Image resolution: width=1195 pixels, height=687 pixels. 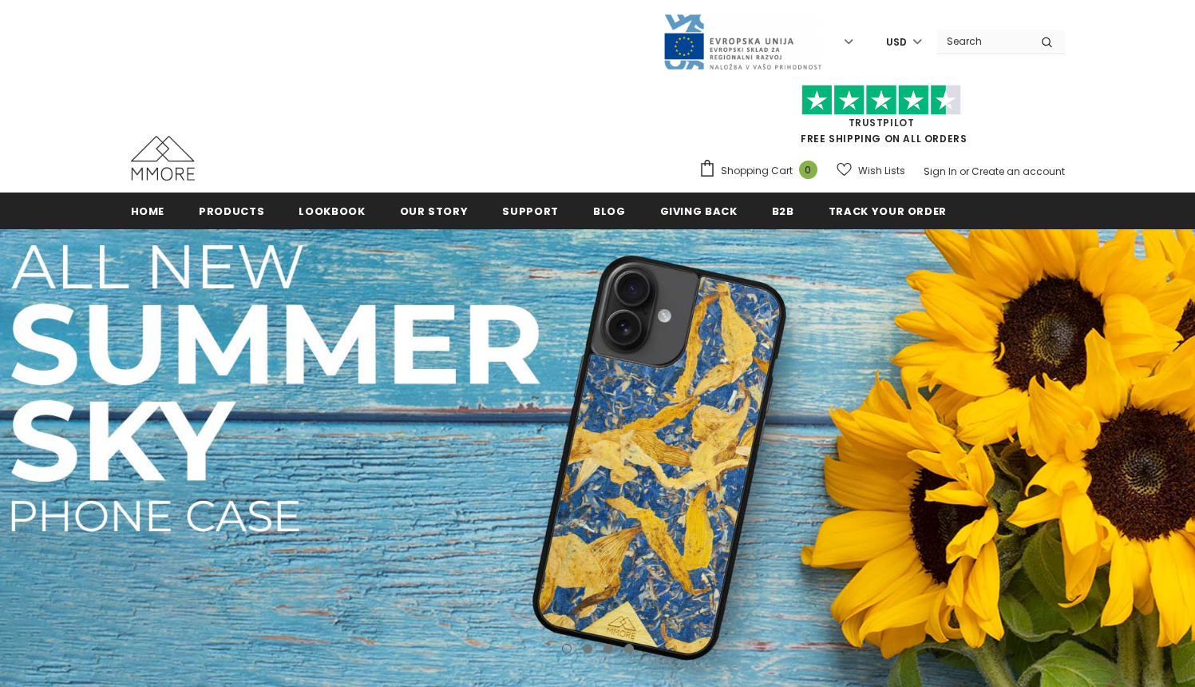 What do you see at coordinates (783, 210) in the screenshot?
I see `a: B2B` at bounding box center [783, 210].